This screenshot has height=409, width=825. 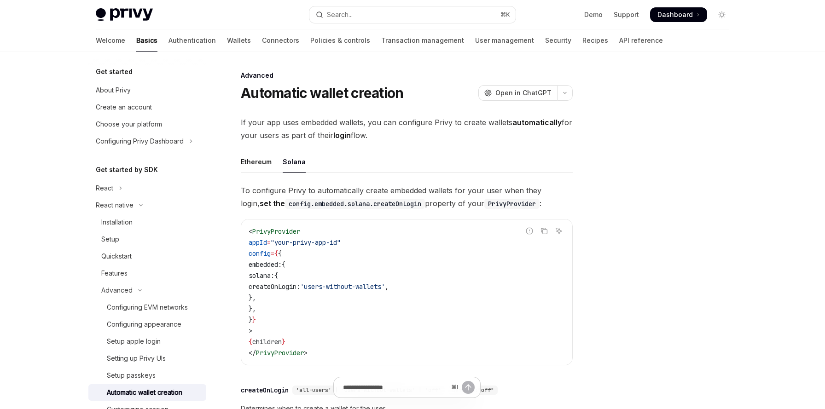 What do you see at coordinates (192, 40) in the screenshot?
I see `a: Authentication` at bounding box center [192, 40].